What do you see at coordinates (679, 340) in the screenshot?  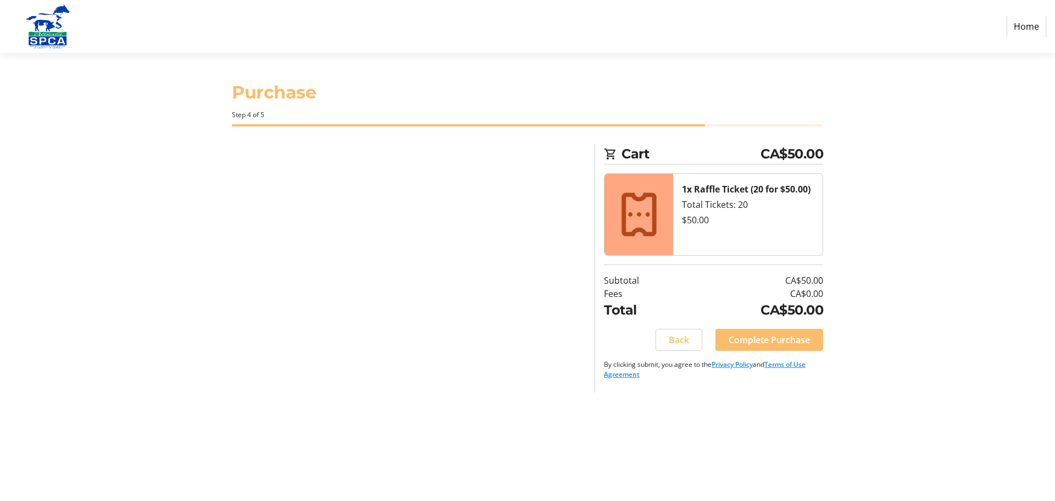 I see `span: Back` at bounding box center [679, 340].